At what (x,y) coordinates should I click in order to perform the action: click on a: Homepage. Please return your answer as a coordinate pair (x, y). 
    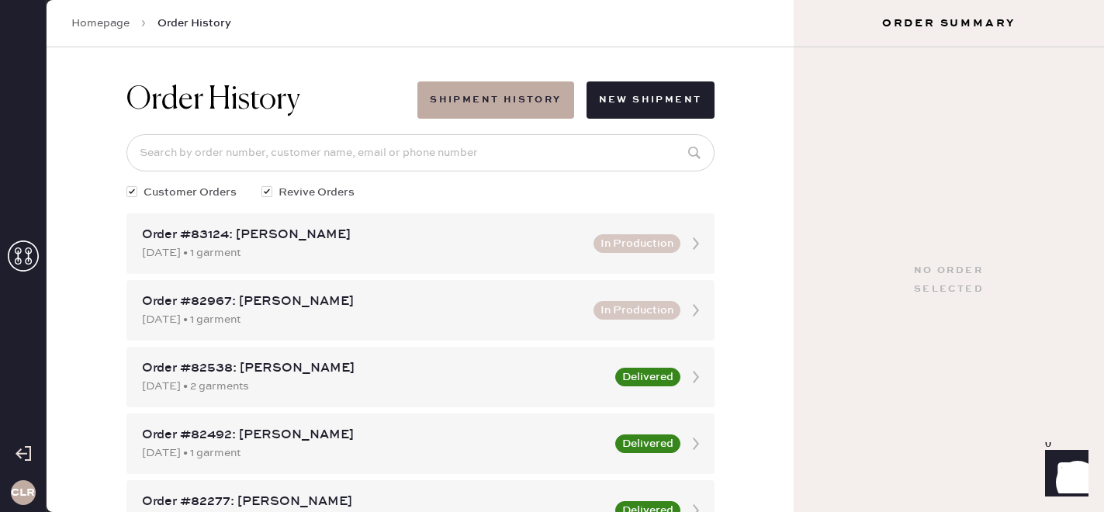
    Looking at the image, I should click on (100, 23).